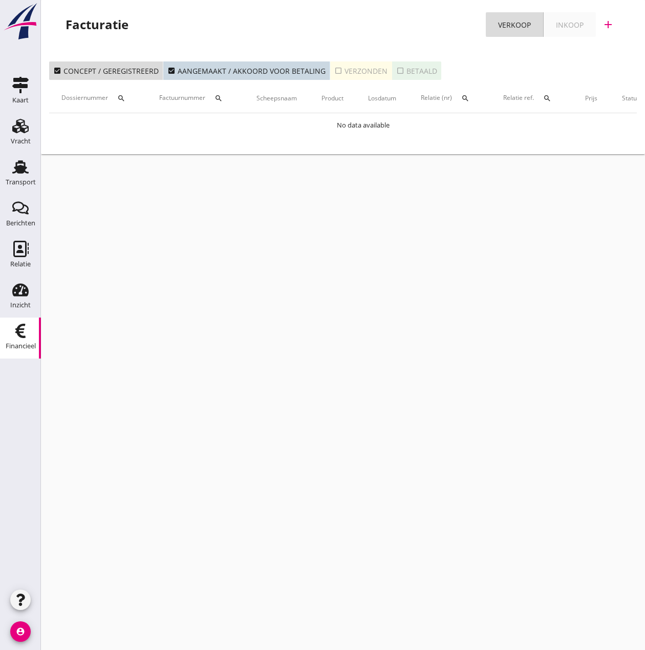  I want to click on div: Berichten, so click(20, 223).